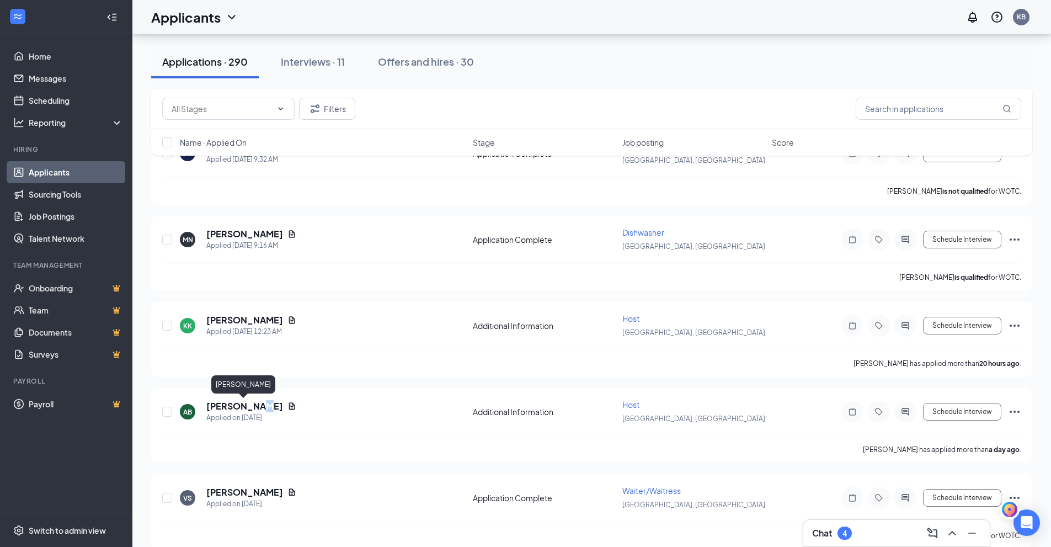 The image size is (1051, 547). Describe the element at coordinates (76, 288) in the screenshot. I see `a: OnboardingCrown` at that location.